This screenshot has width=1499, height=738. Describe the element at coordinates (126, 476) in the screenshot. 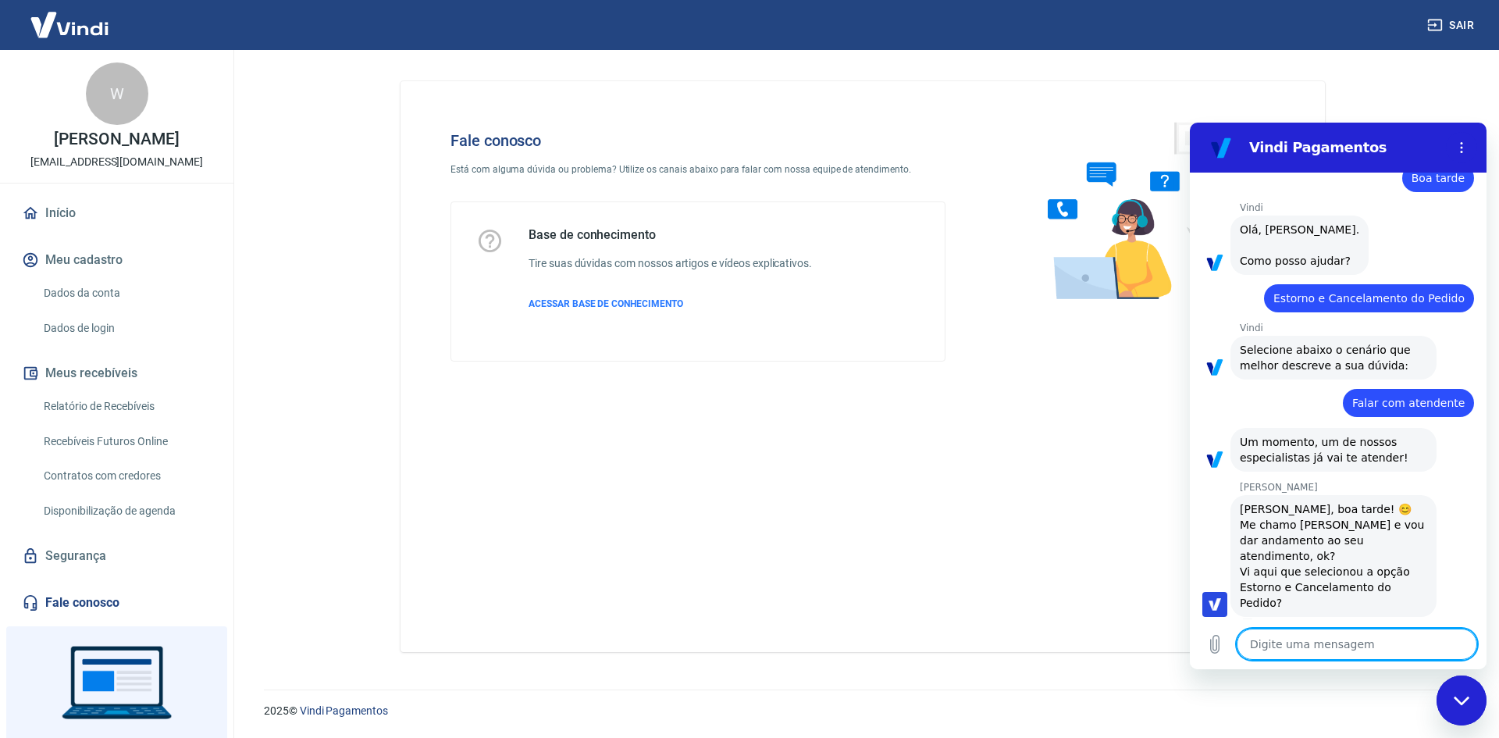

I see `a: Contratos com credores` at that location.